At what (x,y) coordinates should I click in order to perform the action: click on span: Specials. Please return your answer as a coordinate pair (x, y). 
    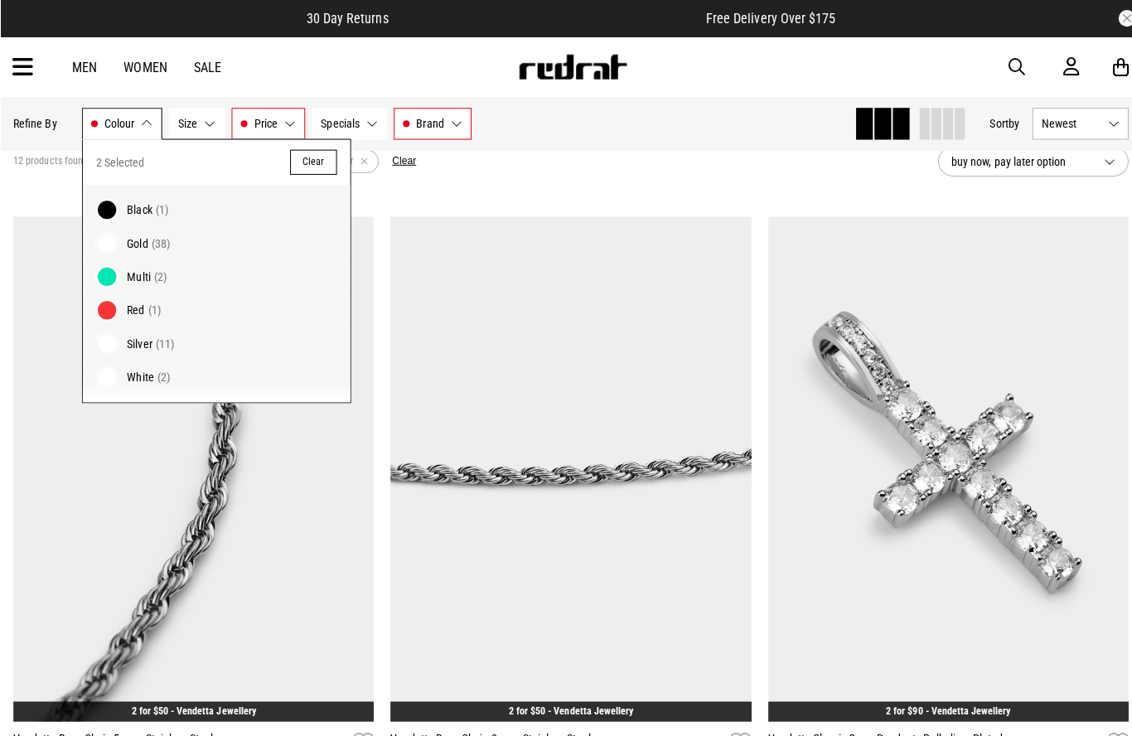
    Looking at the image, I should click on (337, 123).